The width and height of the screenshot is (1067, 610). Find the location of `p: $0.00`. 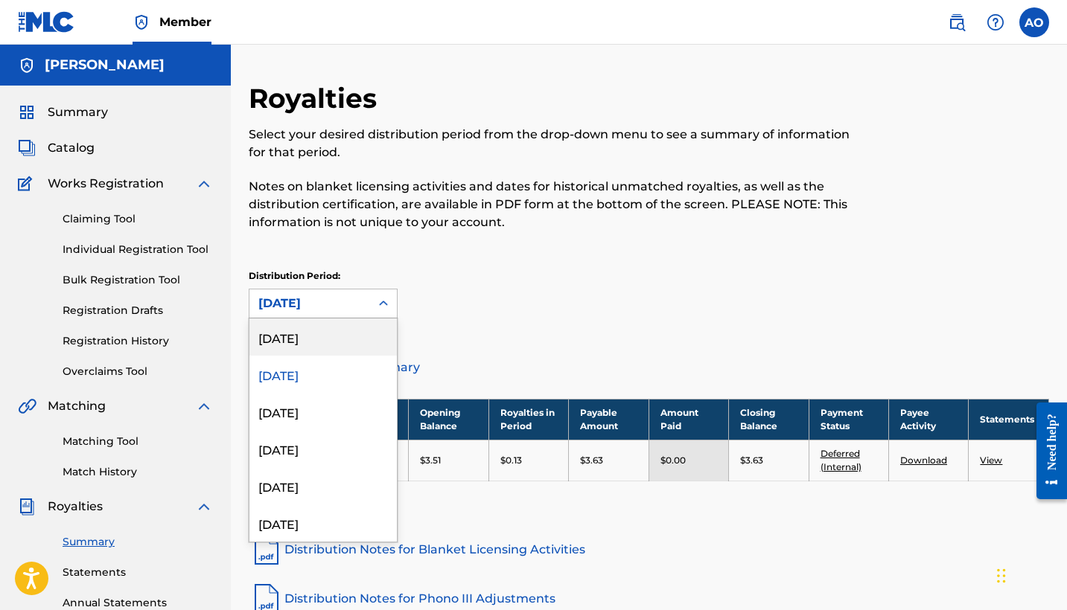

p: $0.00 is located at coordinates (673, 461).